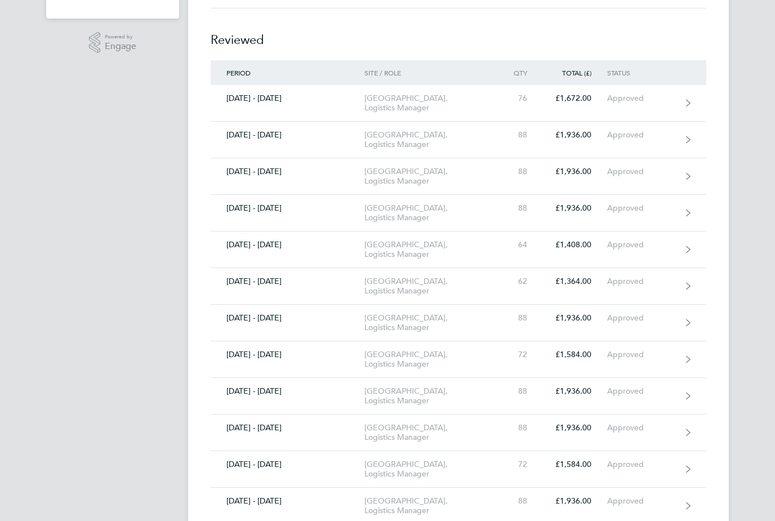 The image size is (775, 521). What do you see at coordinates (642, 73) in the screenshot?
I see `div: Status` at bounding box center [642, 73].